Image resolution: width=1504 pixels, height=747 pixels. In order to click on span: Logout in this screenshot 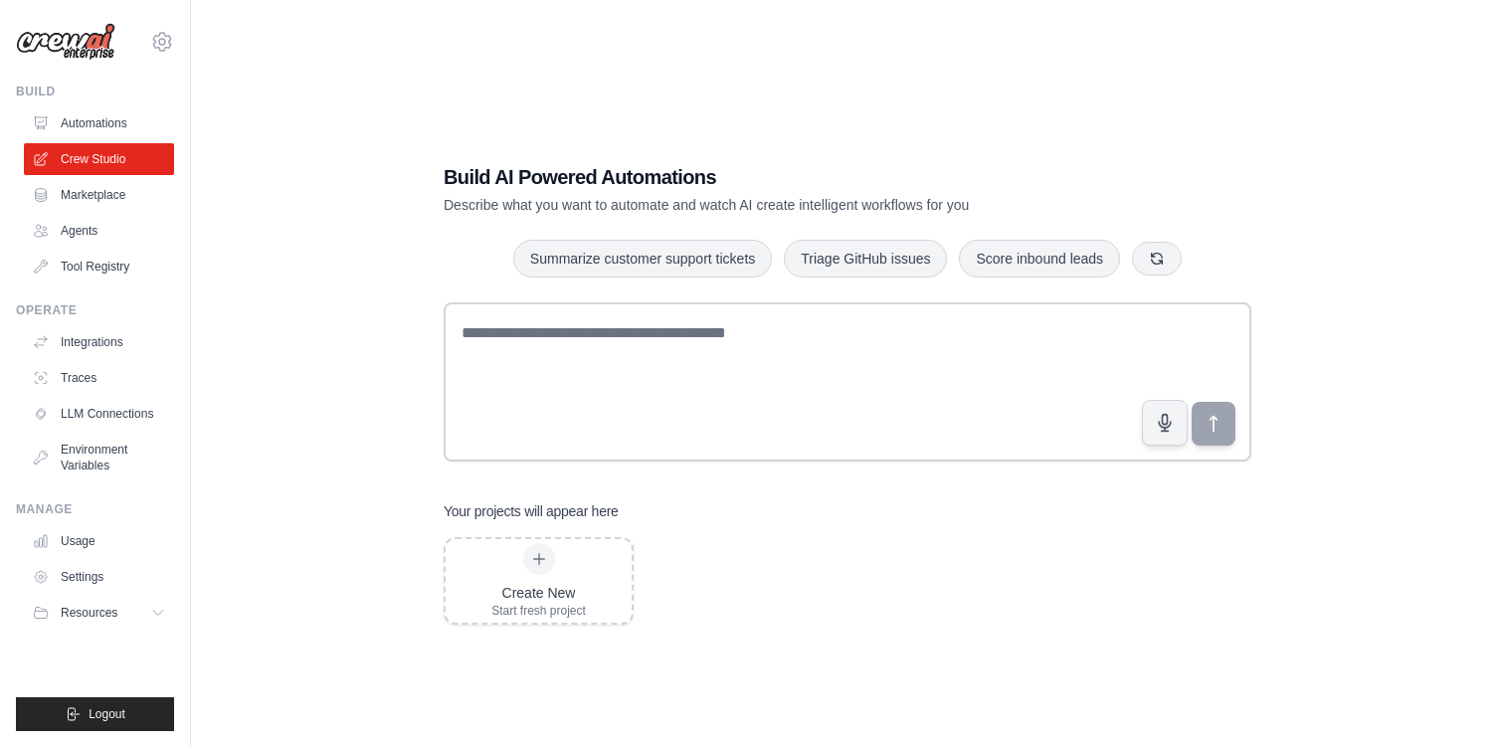, I will do `click(106, 714)`.